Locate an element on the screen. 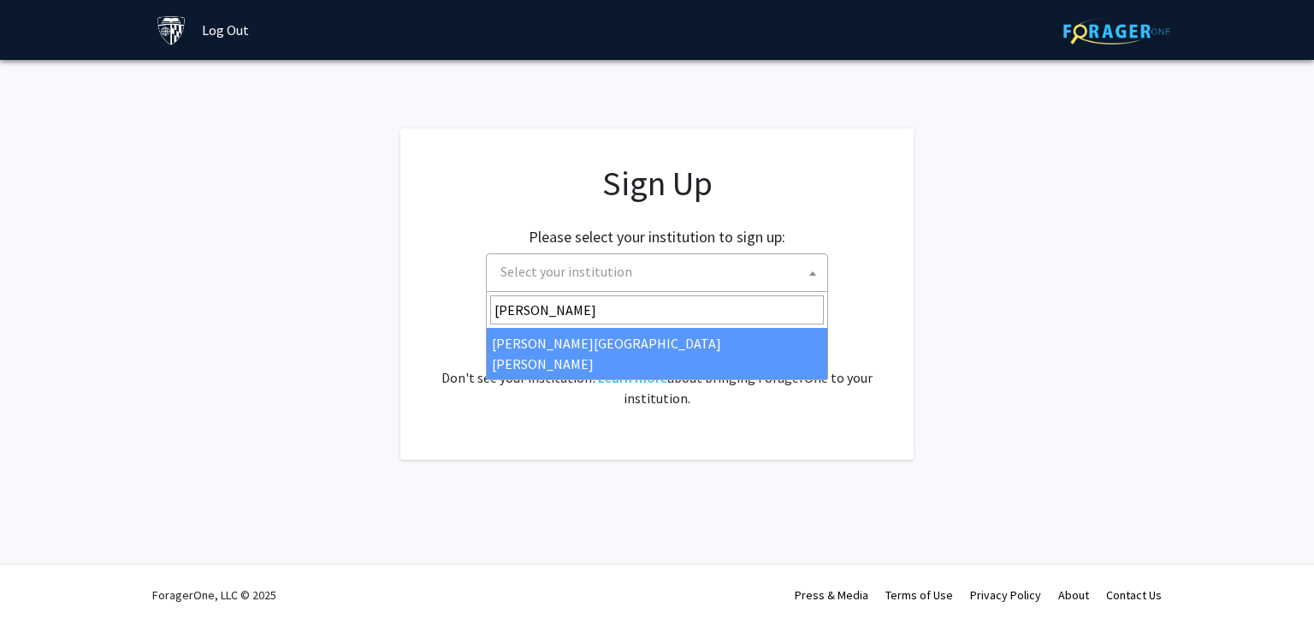 The height and width of the screenshot is (625, 1314). a: Terms of Use is located at coordinates (919, 595).